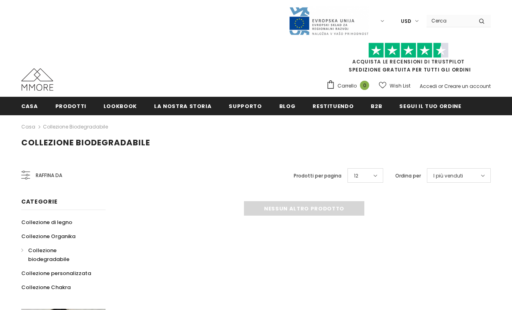  Describe the element at coordinates (287, 106) in the screenshot. I see `span: Blog` at that location.